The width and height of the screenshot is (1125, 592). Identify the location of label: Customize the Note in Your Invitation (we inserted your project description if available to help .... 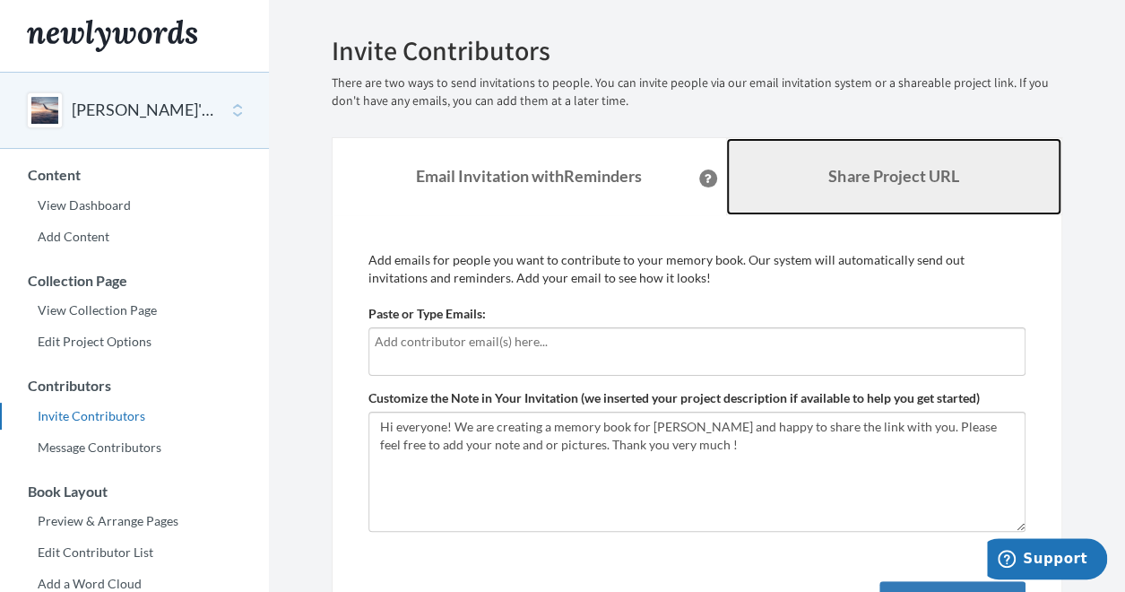
(674, 398).